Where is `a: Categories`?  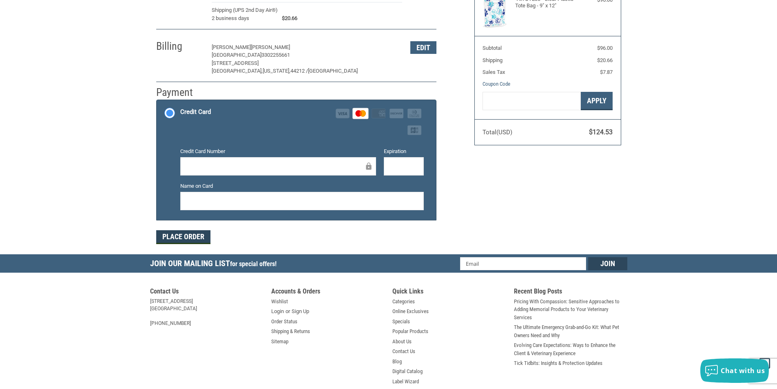 a: Categories is located at coordinates (404, 302).